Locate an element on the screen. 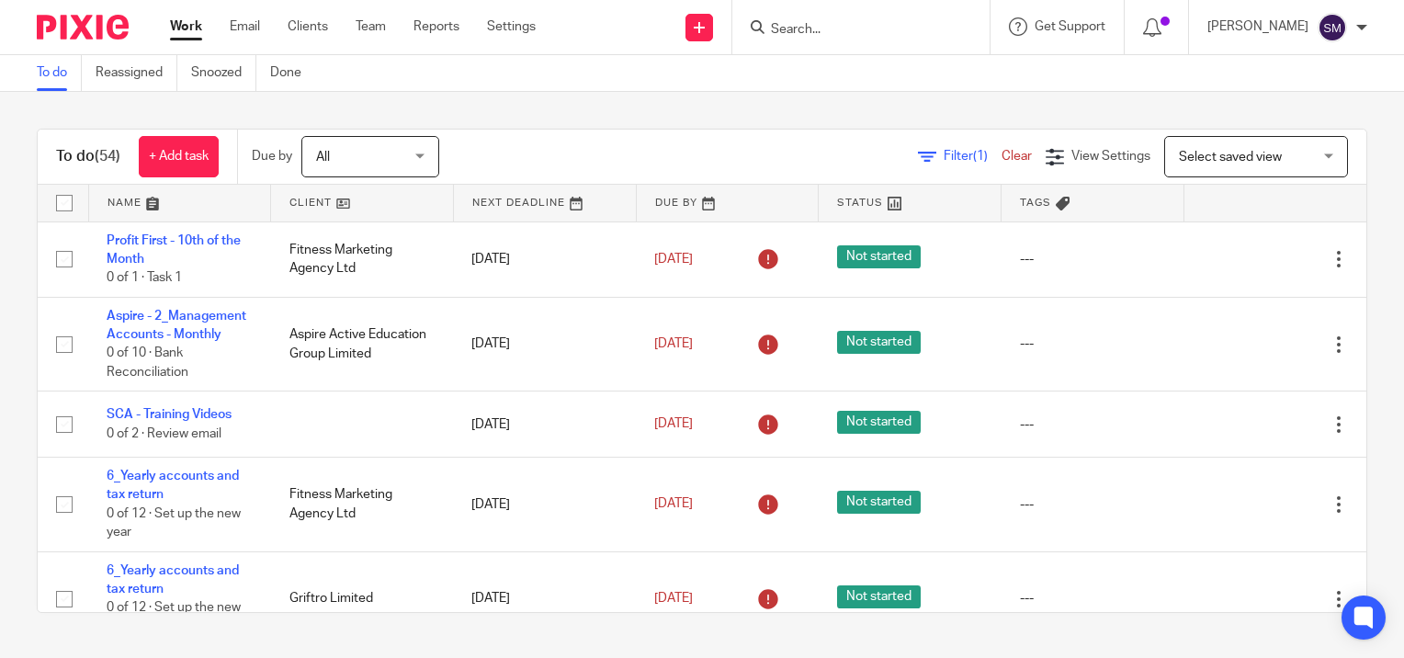 This screenshot has height=658, width=1404. span: 0 of 2 · Review email is located at coordinates (164, 434).